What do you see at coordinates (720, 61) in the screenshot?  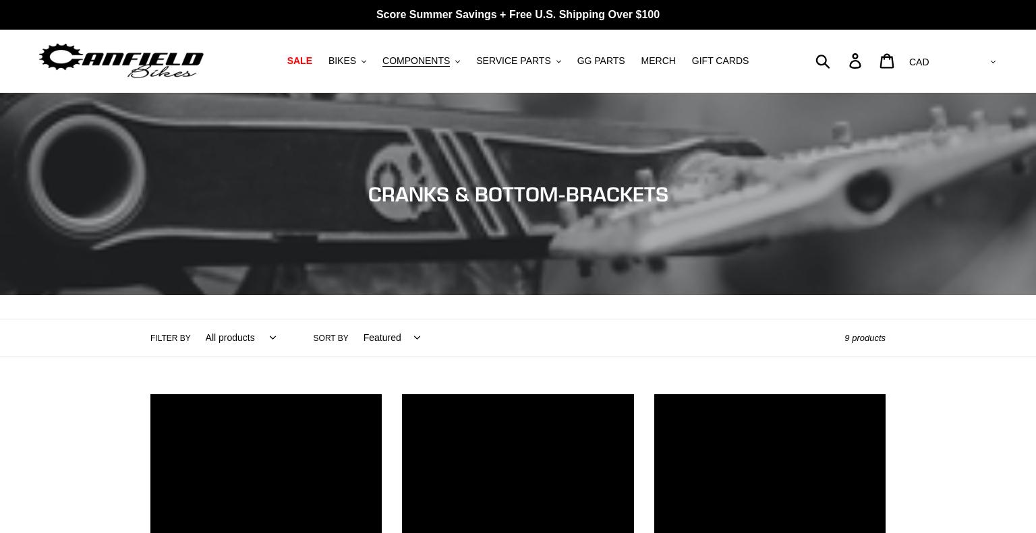 I see `span: GIFT CARDS` at bounding box center [720, 61].